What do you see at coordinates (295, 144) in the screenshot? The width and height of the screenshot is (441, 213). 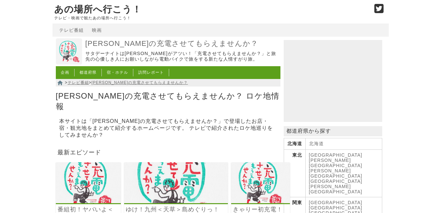 I see `th: 北海道` at bounding box center [295, 144].